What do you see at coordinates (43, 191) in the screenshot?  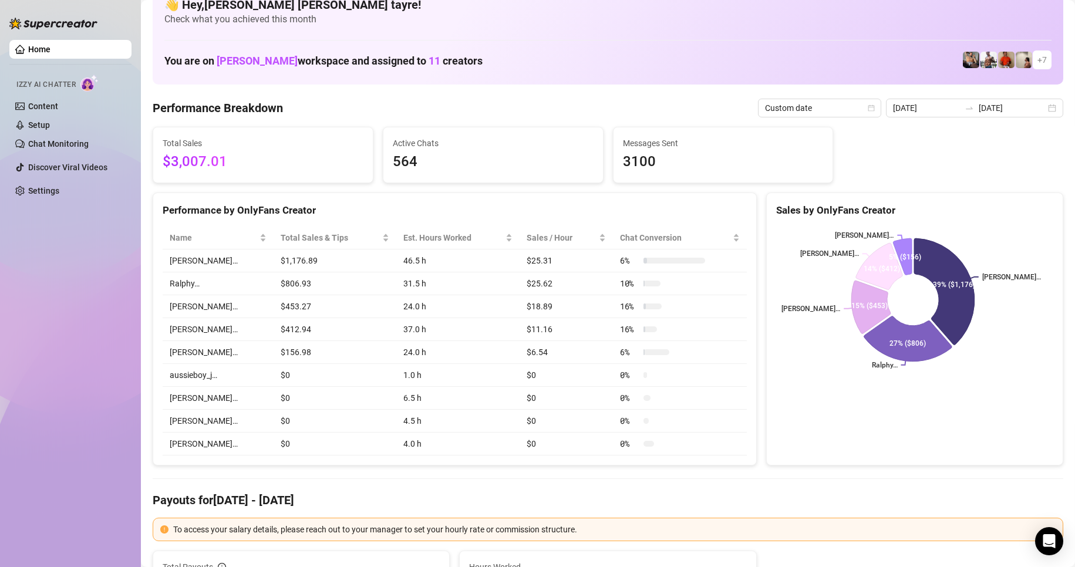 I see `a: Settings` at bounding box center [43, 191].